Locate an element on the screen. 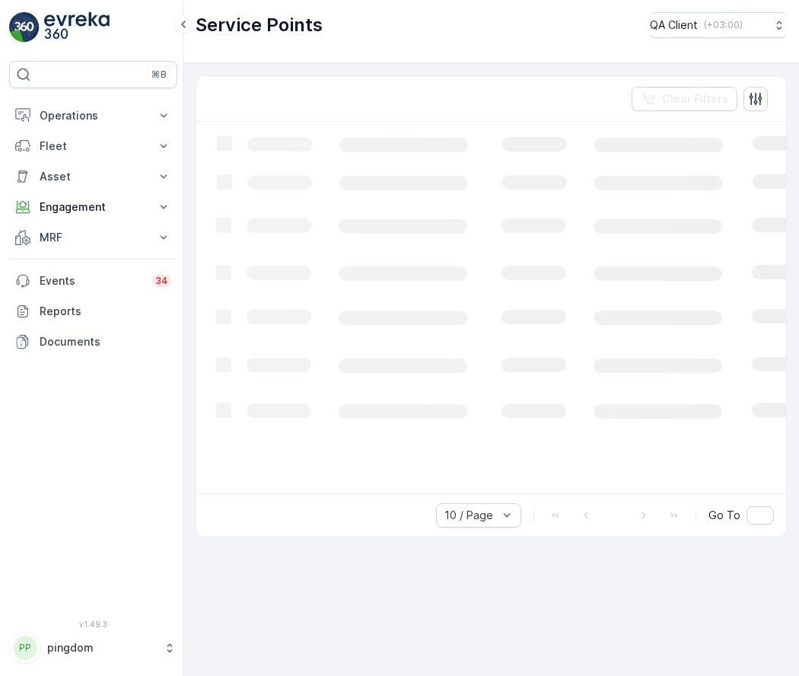 The image size is (799, 676). div: PP is located at coordinates (25, 648).